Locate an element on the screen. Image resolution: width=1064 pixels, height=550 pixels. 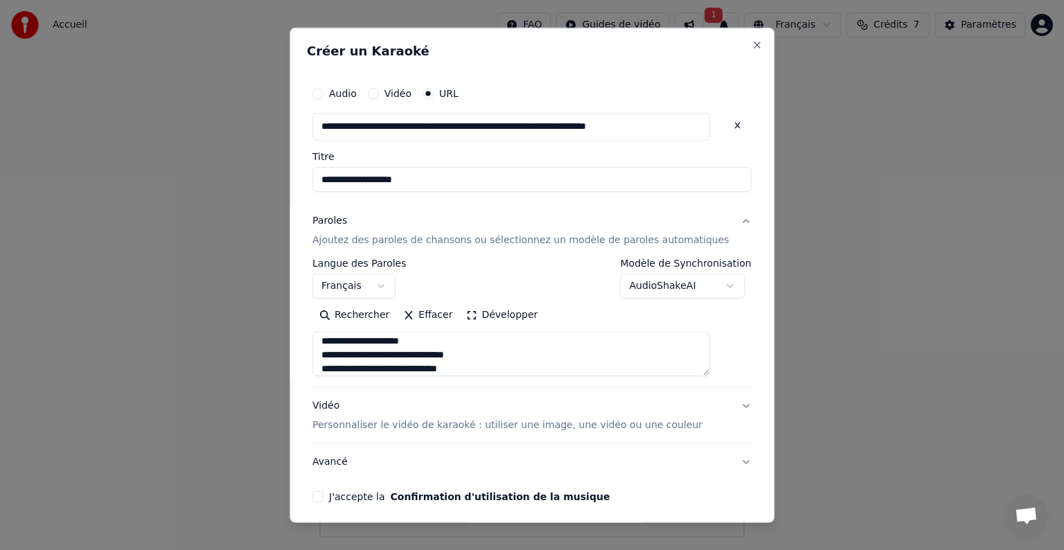
label: URL is located at coordinates (449, 94).